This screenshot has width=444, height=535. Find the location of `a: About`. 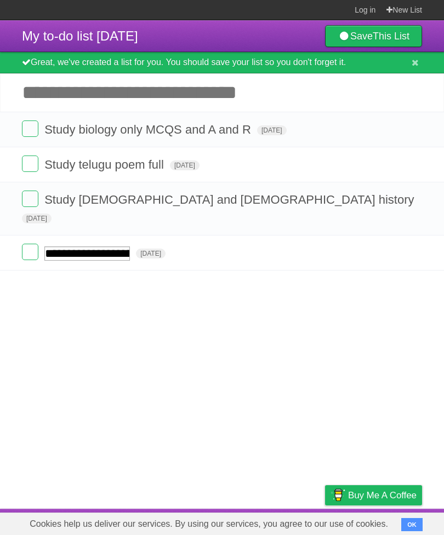

a: About is located at coordinates (191, 522).